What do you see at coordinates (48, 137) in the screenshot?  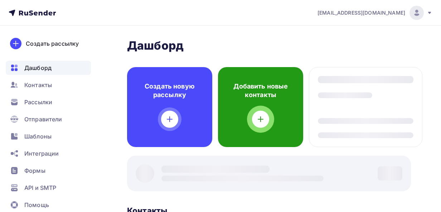 I see `a: Шаблоны` at bounding box center [48, 137].